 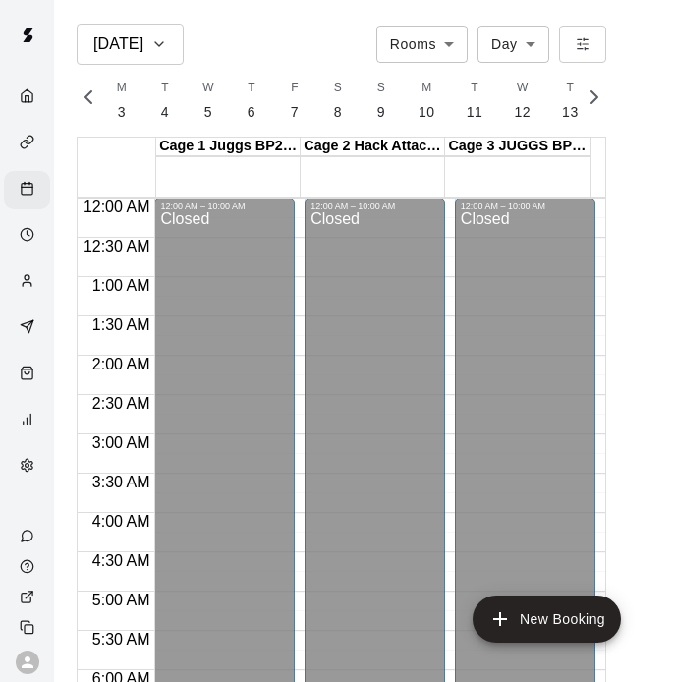 What do you see at coordinates (165, 100) in the screenshot?
I see `button: T4` at bounding box center [165, 100].